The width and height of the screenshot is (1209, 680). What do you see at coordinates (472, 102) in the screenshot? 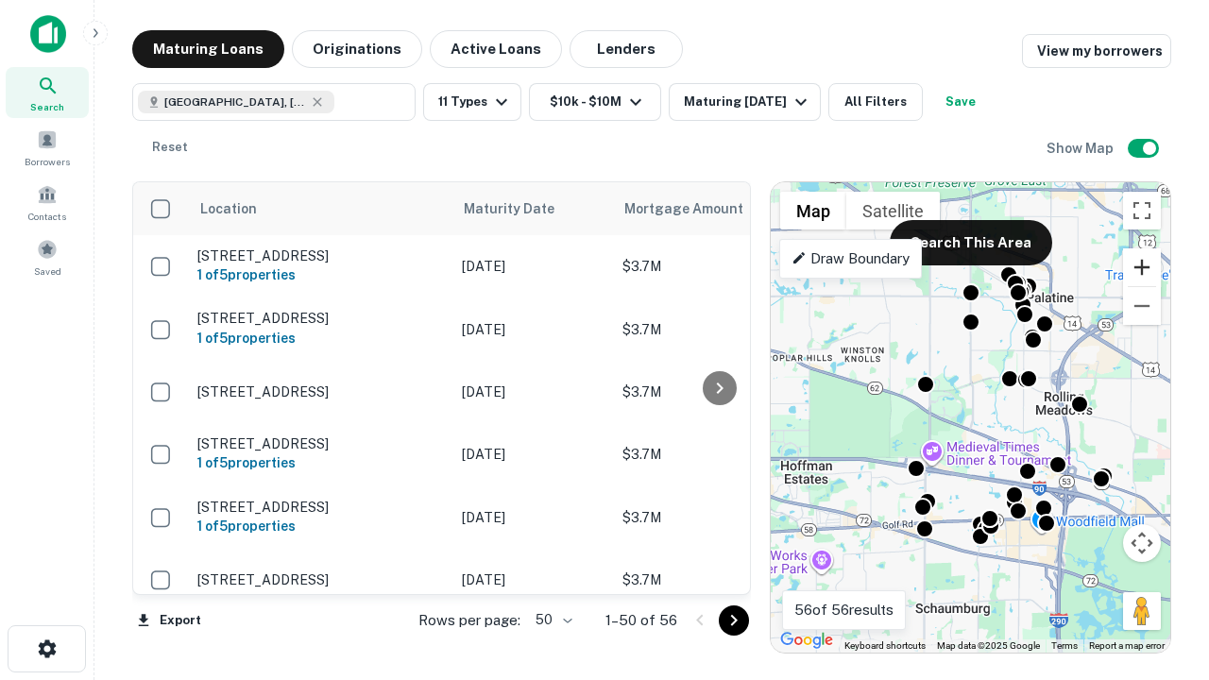
I see `button: 11 Types` at bounding box center [472, 102].